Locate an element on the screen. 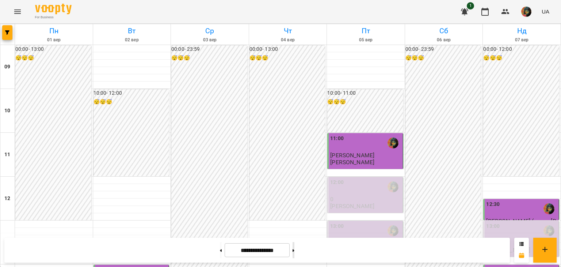  h6: 03 вер is located at coordinates (210, 40).